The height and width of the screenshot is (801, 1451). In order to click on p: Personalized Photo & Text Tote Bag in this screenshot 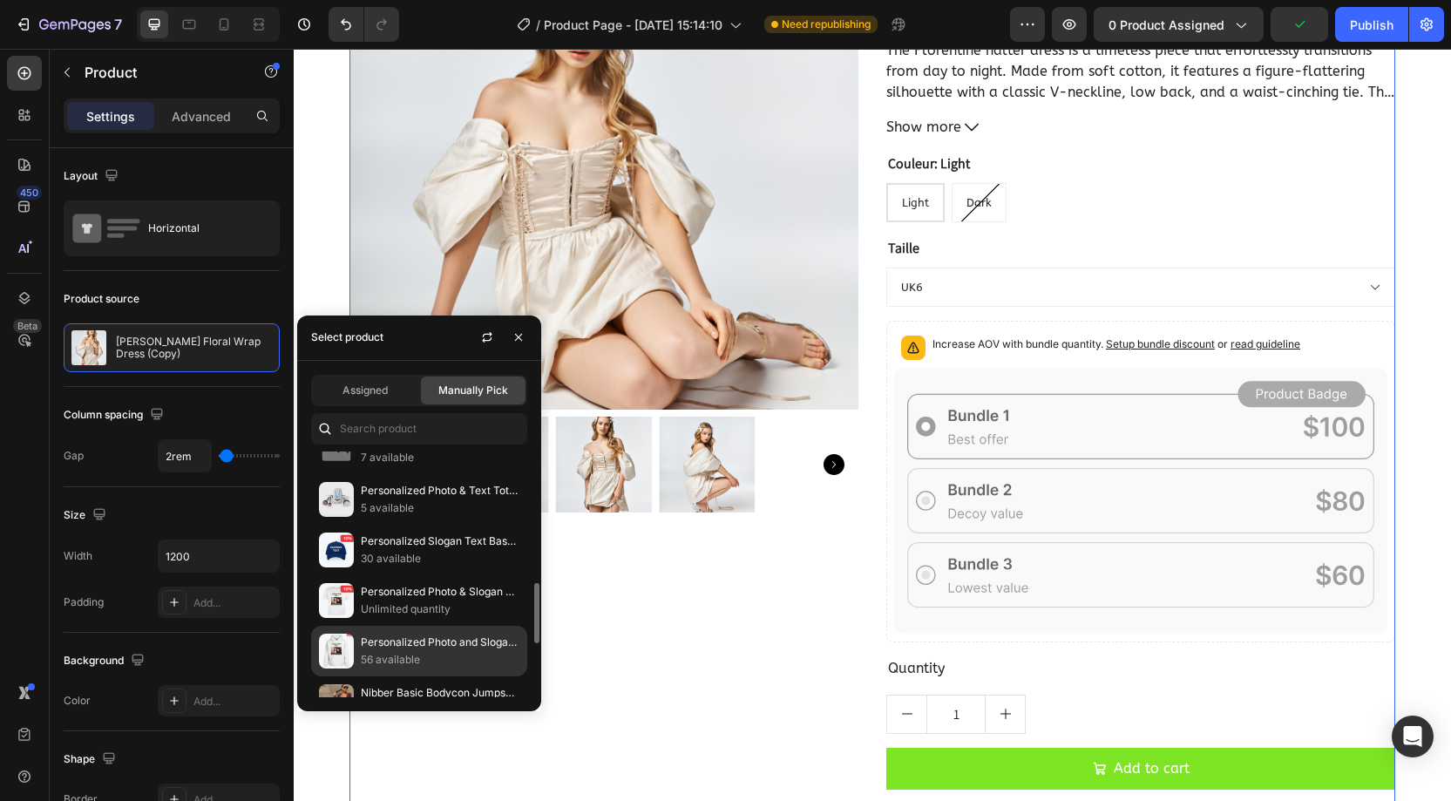, I will do `click(440, 491)`.